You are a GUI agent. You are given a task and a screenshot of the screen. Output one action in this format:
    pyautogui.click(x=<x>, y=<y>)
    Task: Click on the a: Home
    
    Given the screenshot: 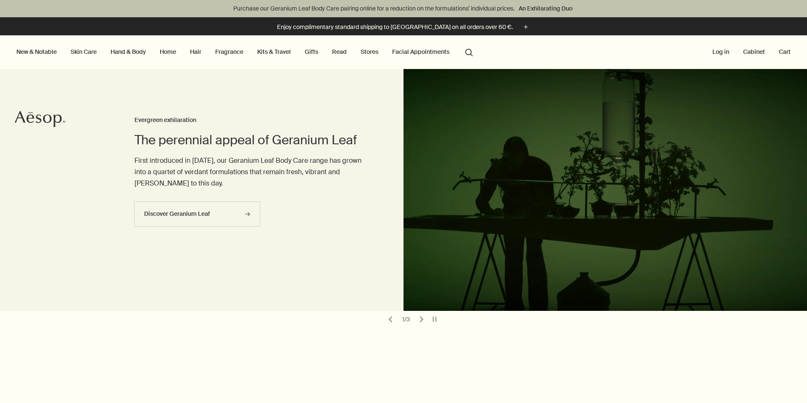 What is the action you would take?
    pyautogui.click(x=168, y=52)
    